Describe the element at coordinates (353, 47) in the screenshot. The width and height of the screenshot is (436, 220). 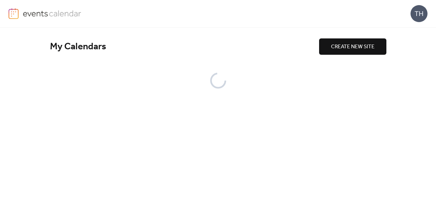
I see `button: CREATE NEW SITE` at that location.